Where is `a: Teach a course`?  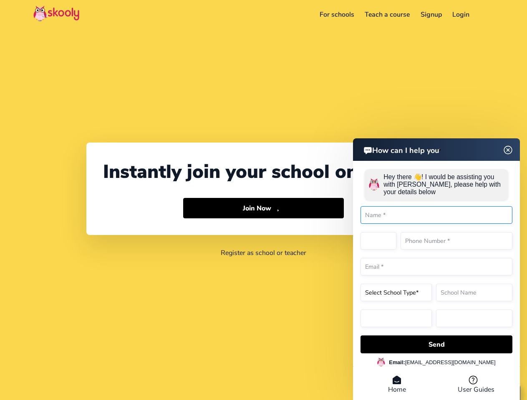
a: Teach a course is located at coordinates (387, 15).